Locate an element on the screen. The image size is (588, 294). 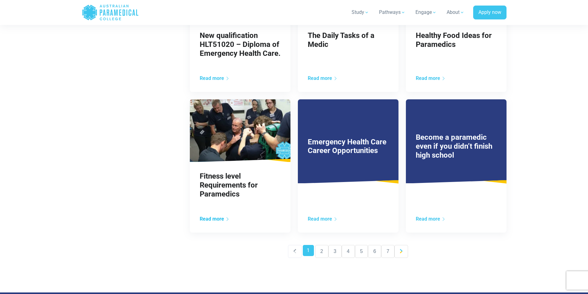
a: Fitness level Requirements for Paramedics is located at coordinates (229, 185).